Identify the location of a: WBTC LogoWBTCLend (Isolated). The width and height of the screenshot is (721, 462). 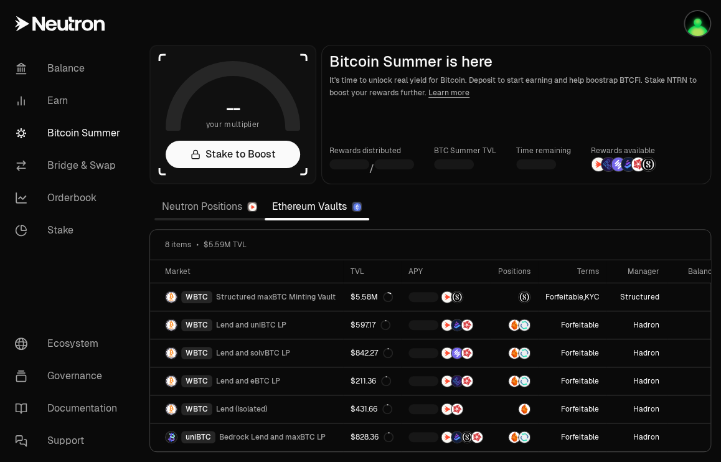
(247, 409).